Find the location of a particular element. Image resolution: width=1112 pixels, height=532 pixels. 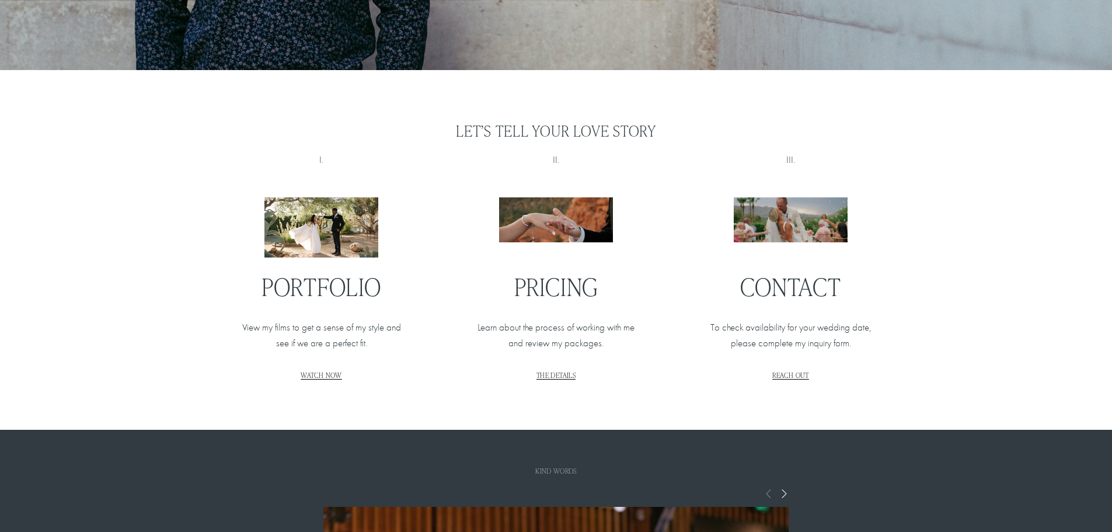

a: WATCH NOW is located at coordinates (321, 375).